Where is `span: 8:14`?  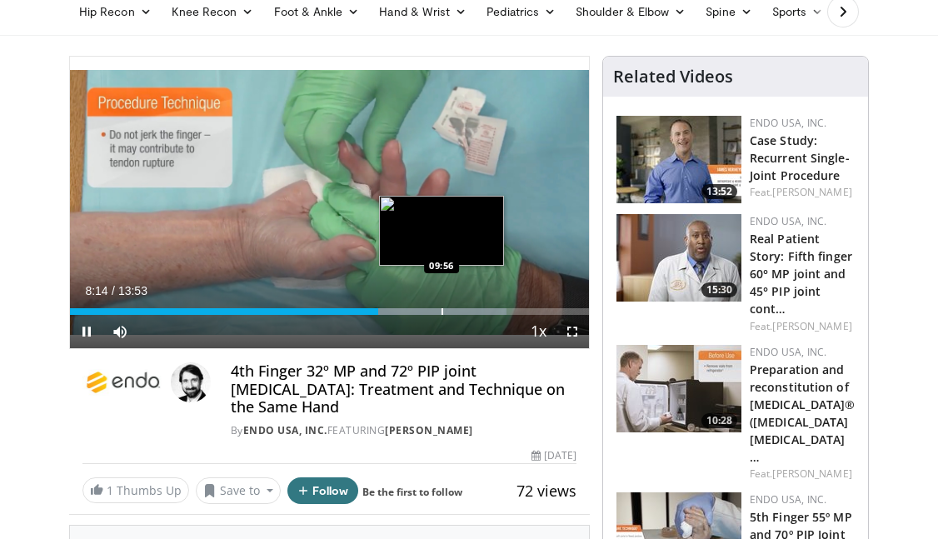
span: 8:14 is located at coordinates (96, 291).